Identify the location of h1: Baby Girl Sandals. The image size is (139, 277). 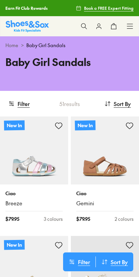
(69, 62).